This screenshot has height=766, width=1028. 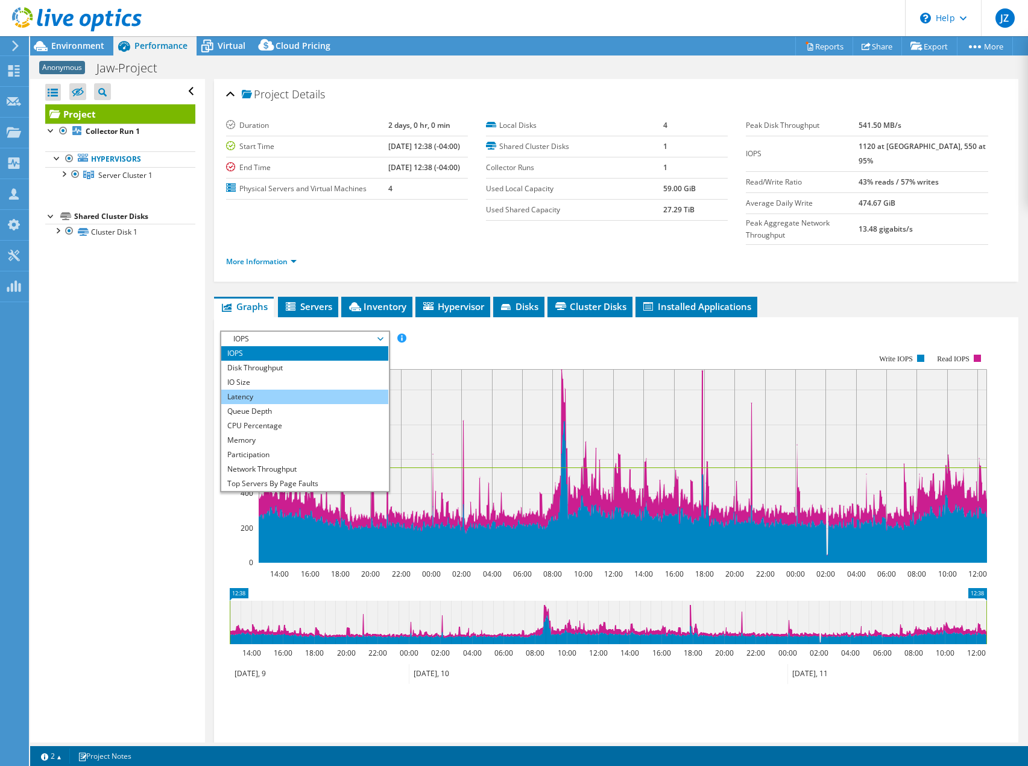 What do you see at coordinates (519, 306) in the screenshot?
I see `span: Disks` at bounding box center [519, 306].